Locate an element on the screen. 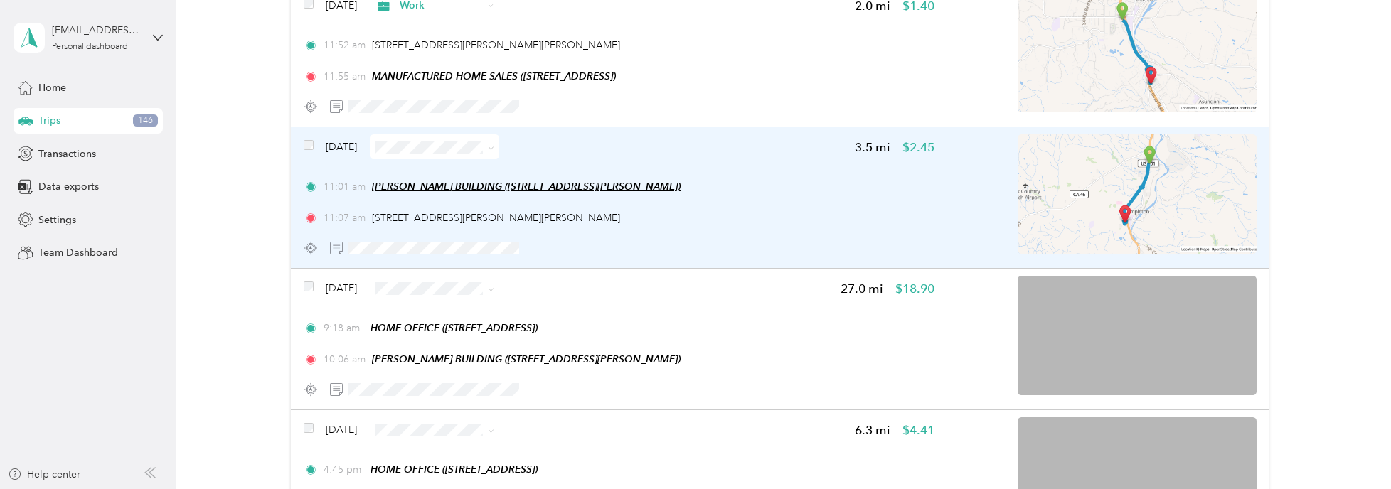  span: 11:01 am is located at coordinates (344, 186).